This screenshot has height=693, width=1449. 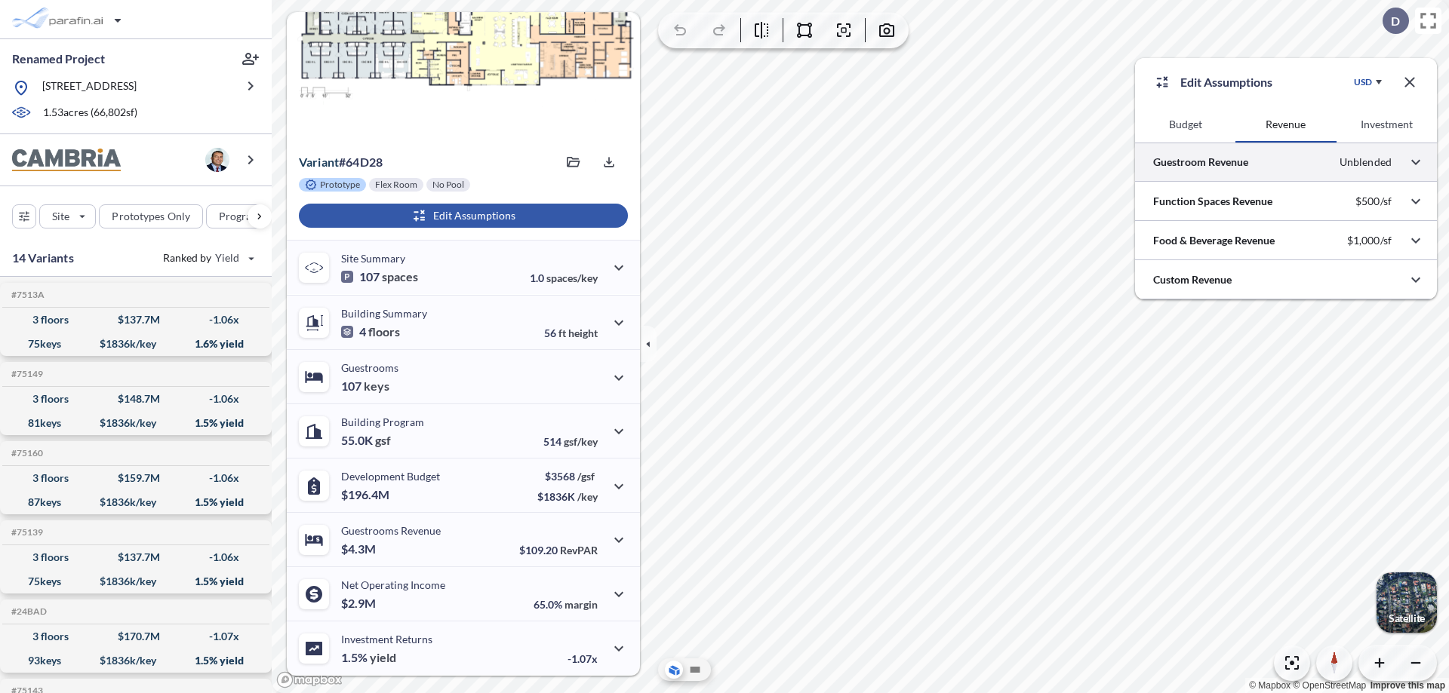 I want to click on span: spaces, so click(x=400, y=277).